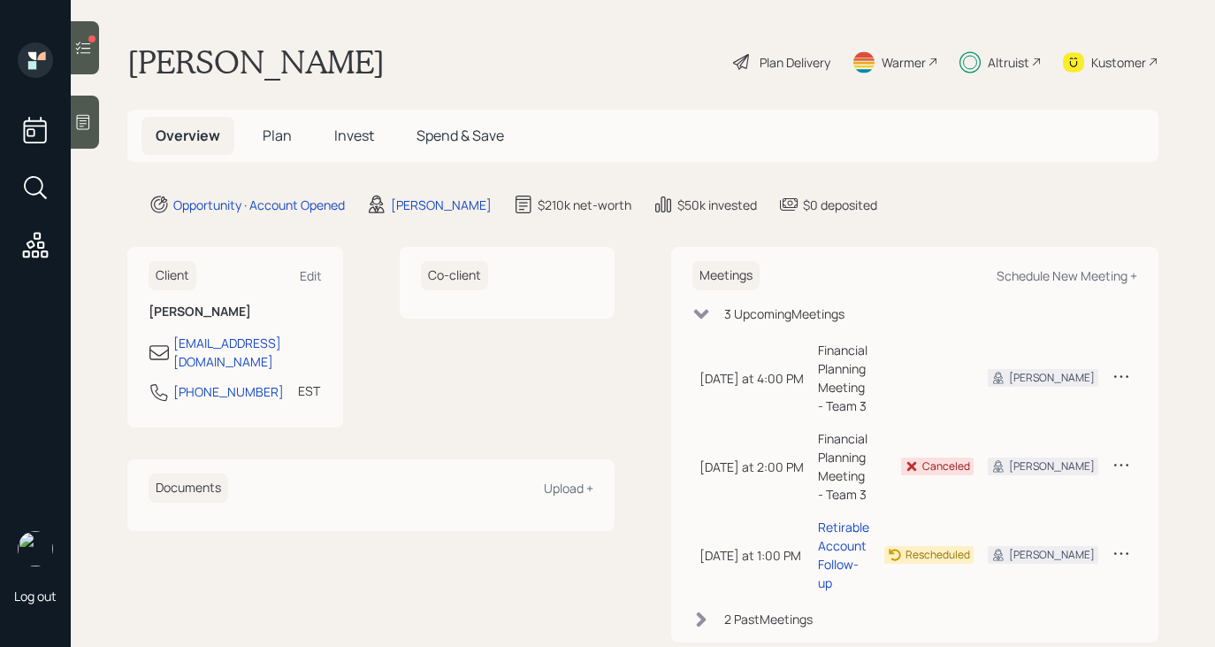  I want to click on span: Overview, so click(188, 135).